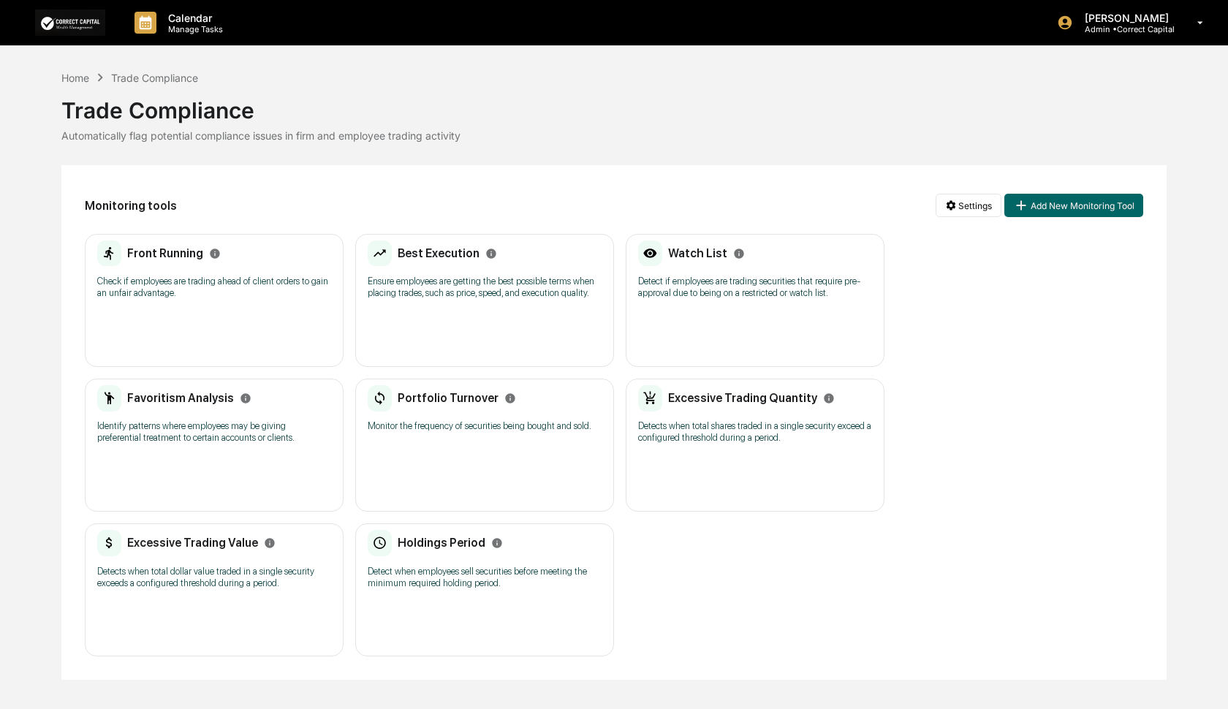 This screenshot has width=1228, height=709. Describe the element at coordinates (193, 18) in the screenshot. I see `p: Calendar` at that location.